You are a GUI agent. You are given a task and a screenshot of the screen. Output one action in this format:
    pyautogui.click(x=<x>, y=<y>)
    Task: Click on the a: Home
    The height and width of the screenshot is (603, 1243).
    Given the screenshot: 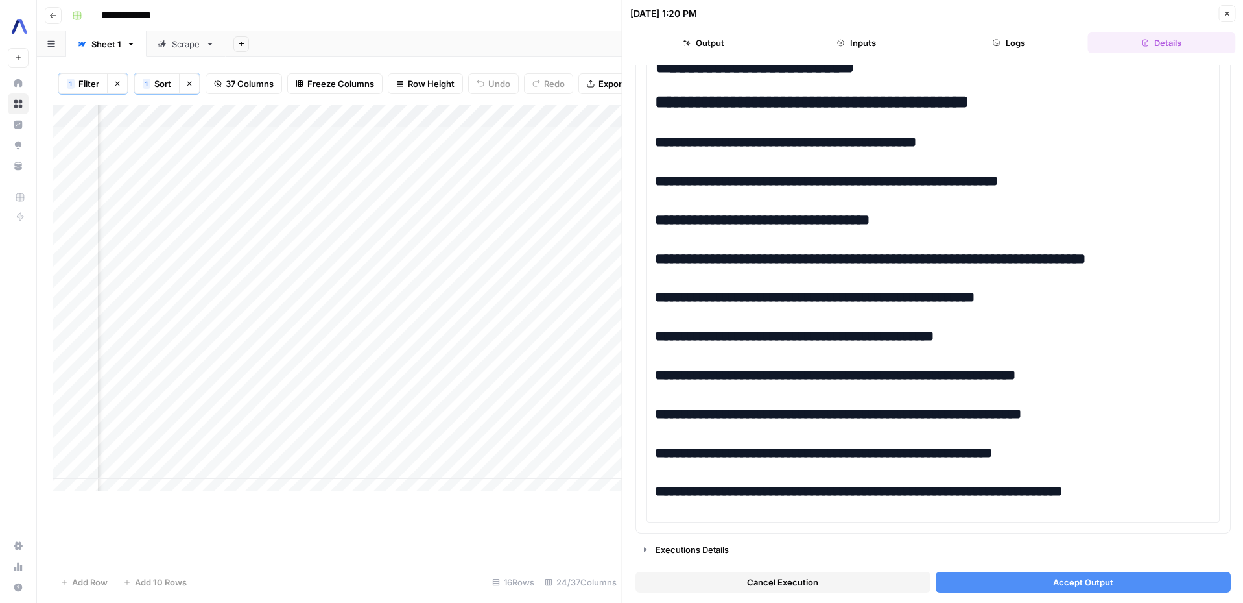 What is the action you would take?
    pyautogui.click(x=18, y=83)
    